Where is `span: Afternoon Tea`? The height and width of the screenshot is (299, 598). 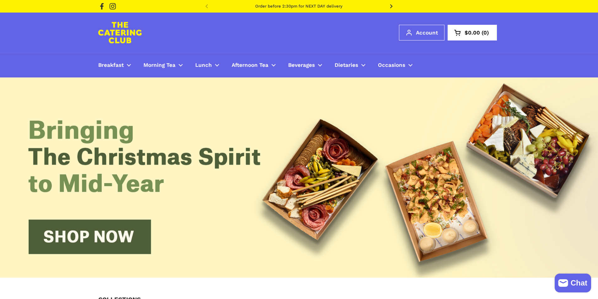
span: Afternoon Tea is located at coordinates (250, 65).